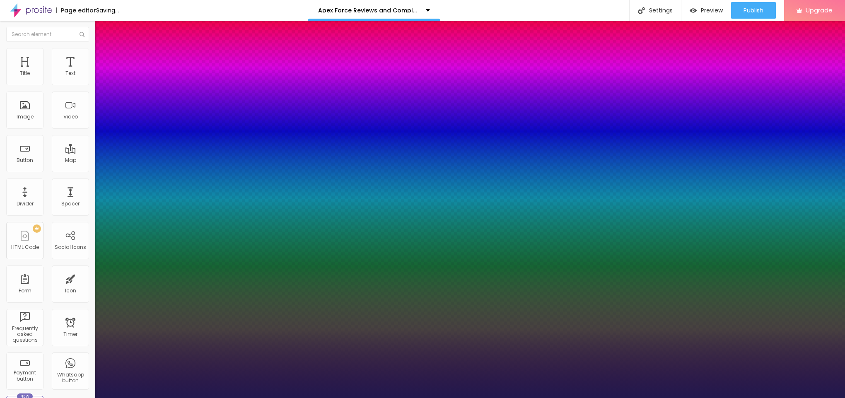 This screenshot has width=845, height=398. Describe the element at coordinates (48, 34) in the screenshot. I see `input: Search element` at that location.